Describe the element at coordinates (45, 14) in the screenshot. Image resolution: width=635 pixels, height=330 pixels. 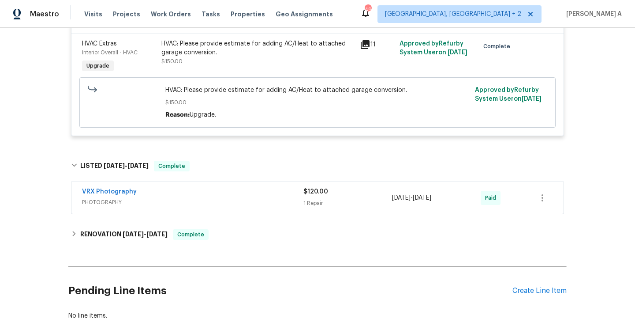
I see `span: Maestro` at that location.